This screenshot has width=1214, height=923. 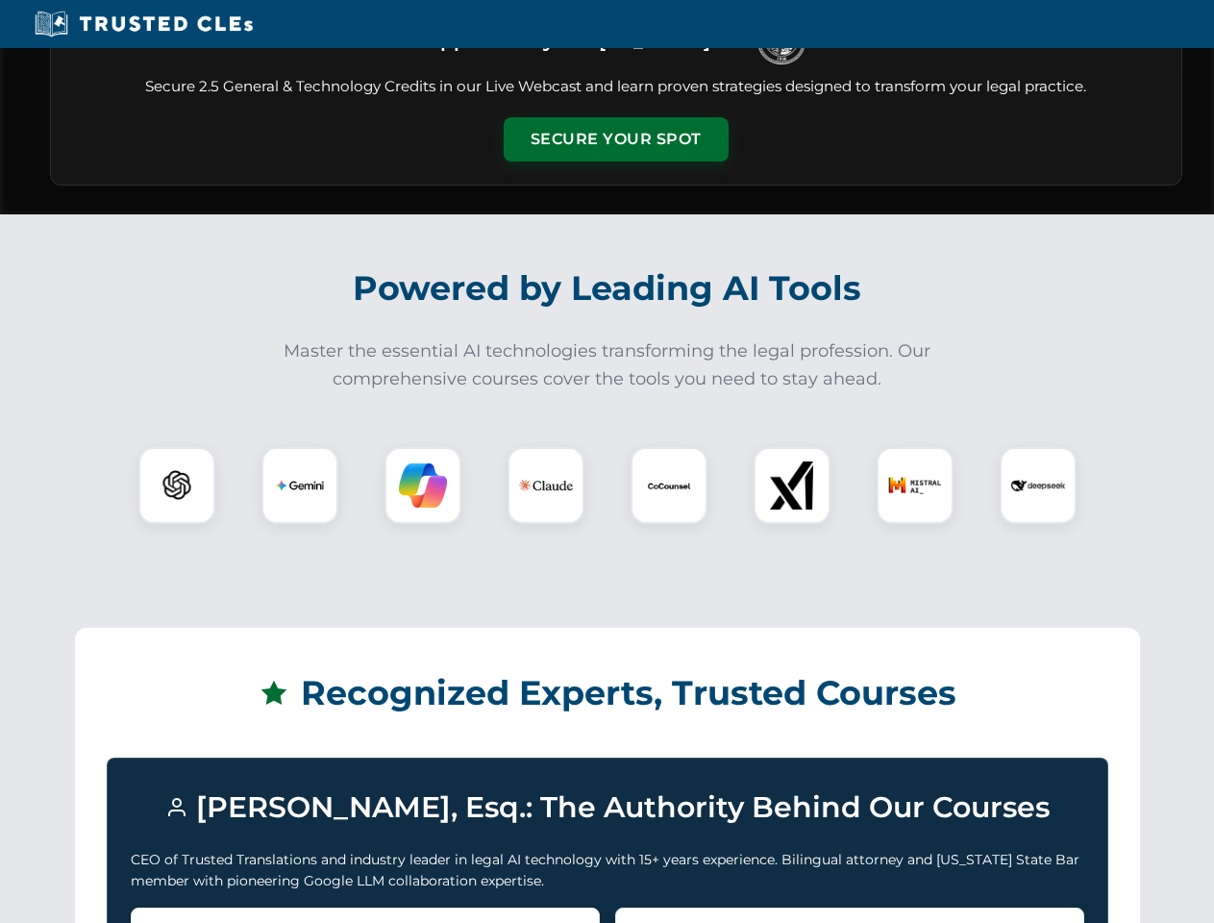 I want to click on div: Gemini, so click(x=300, y=485).